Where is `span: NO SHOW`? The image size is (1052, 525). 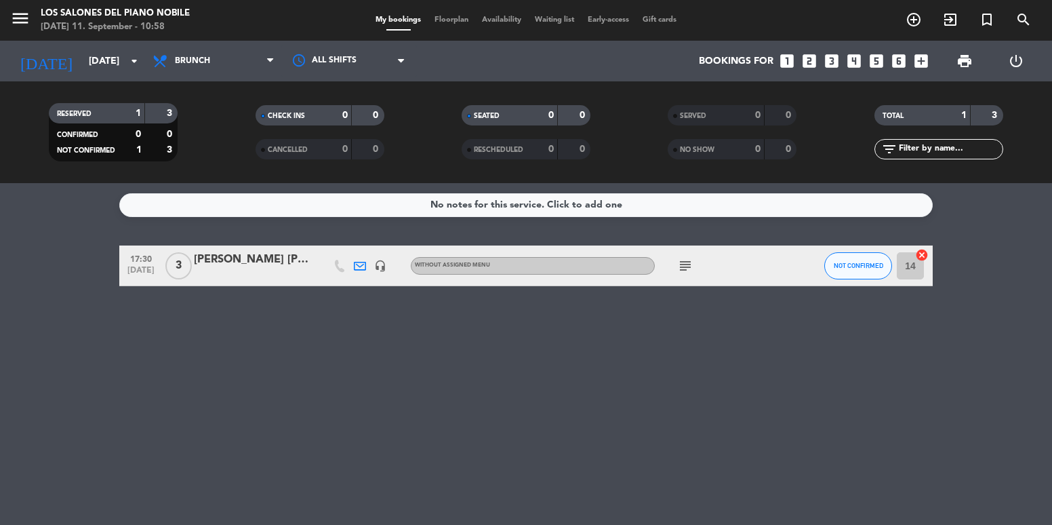 span: NO SHOW is located at coordinates (697, 150).